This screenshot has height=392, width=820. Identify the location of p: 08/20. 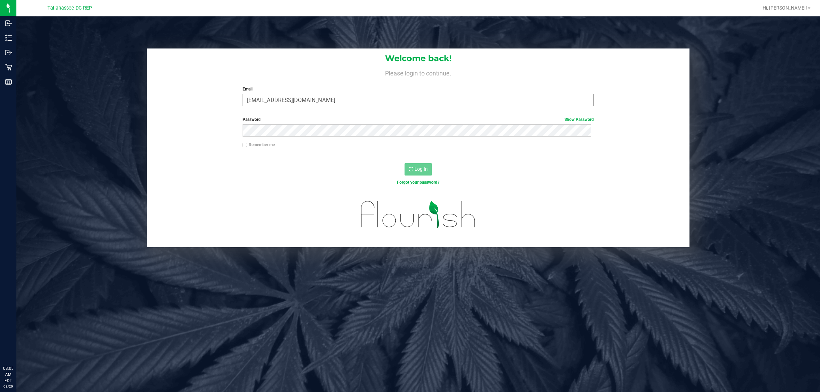
(8, 387).